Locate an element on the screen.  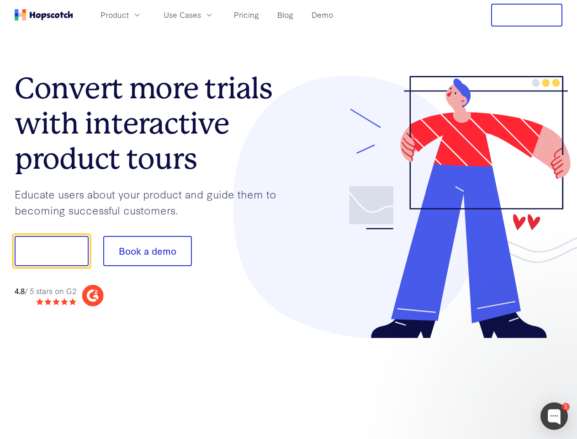
a: Pricing is located at coordinates (246, 15).